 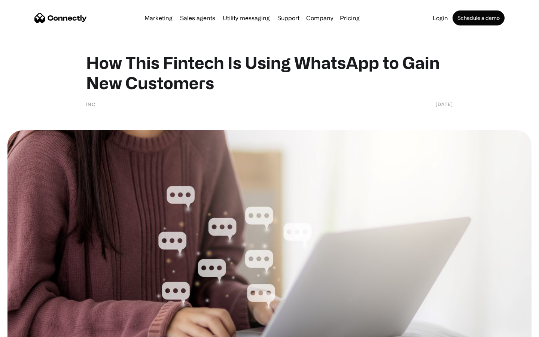 I want to click on ul: Language list, so click(x=30, y=329).